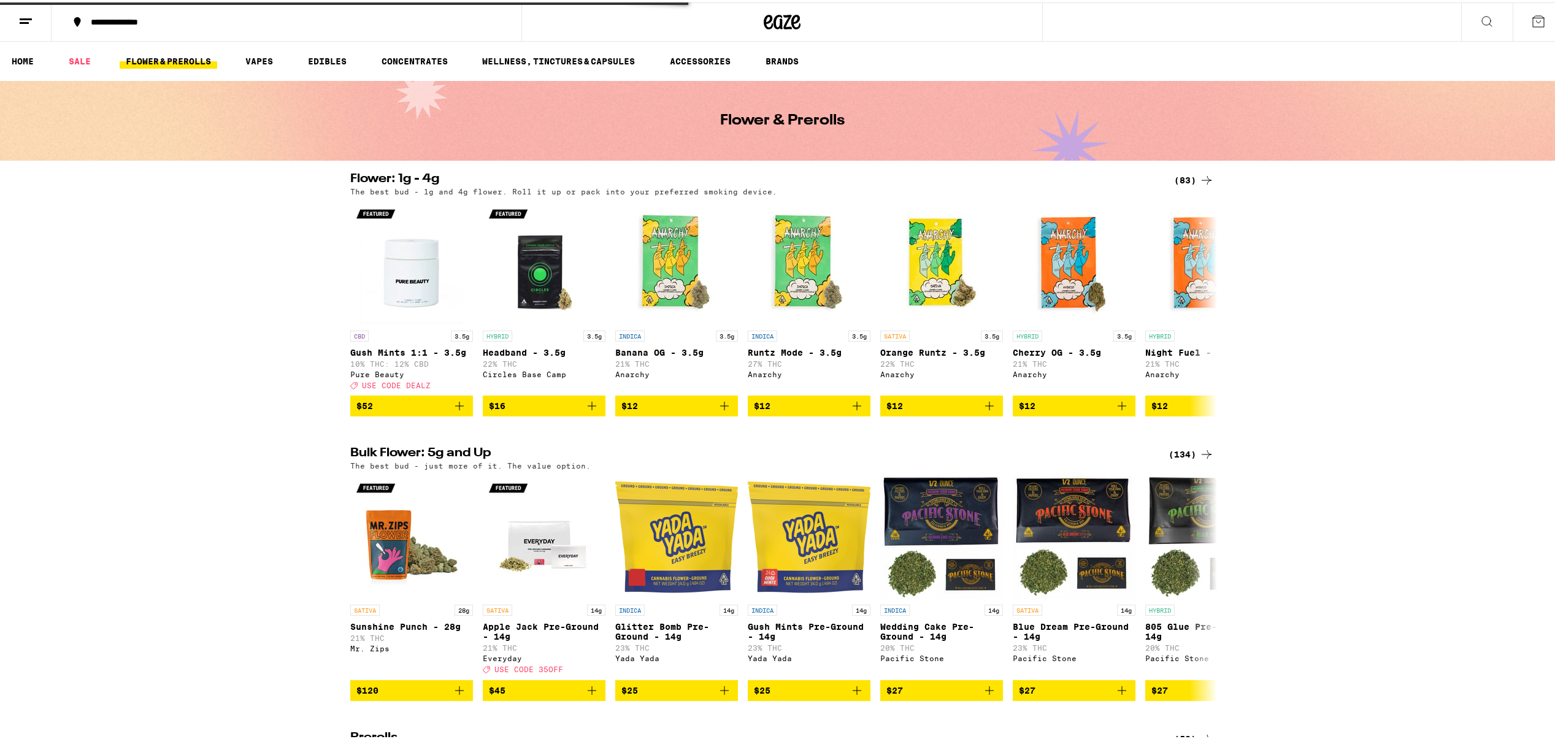  What do you see at coordinates (809, 629) in the screenshot?
I see `p: Gush Mints Pre-Ground - 14g` at bounding box center [809, 629].